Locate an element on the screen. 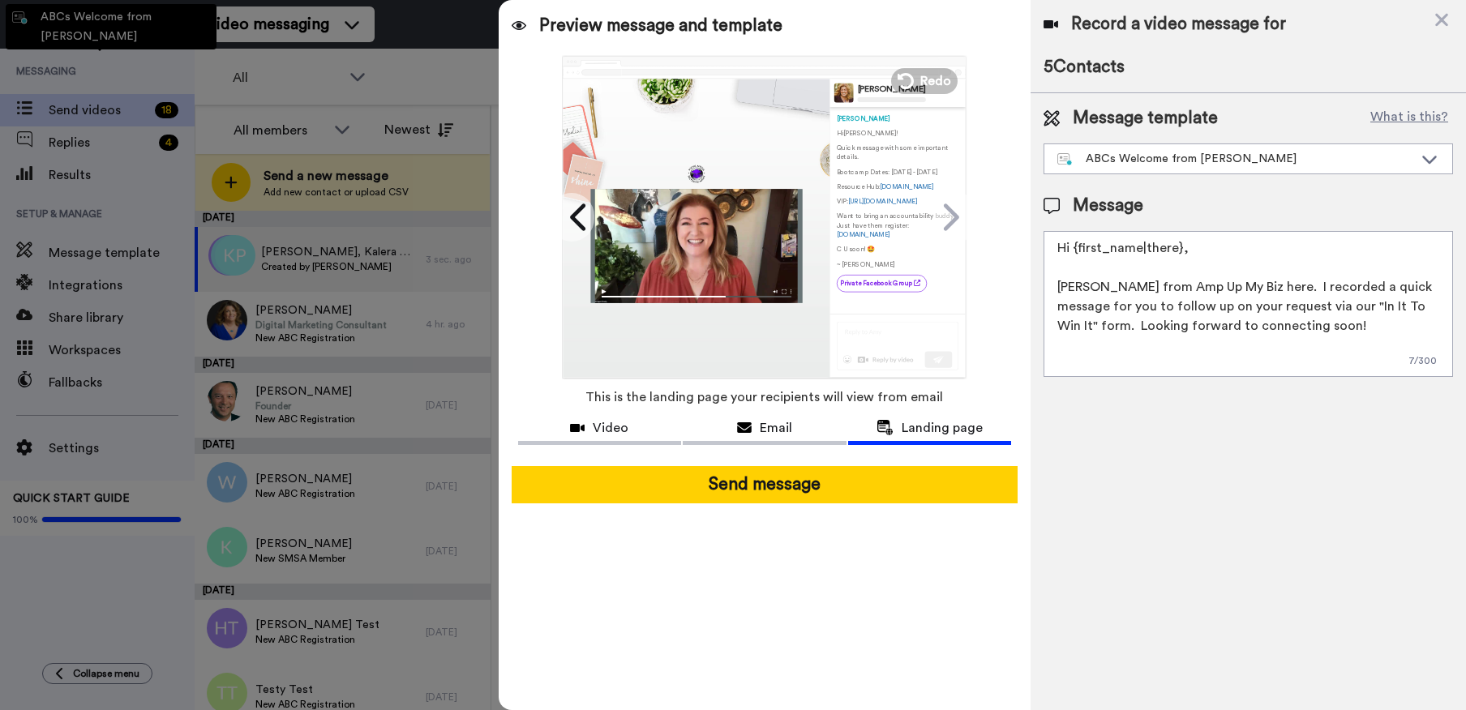  img: player-controls-full.svg is located at coordinates (696, 293).